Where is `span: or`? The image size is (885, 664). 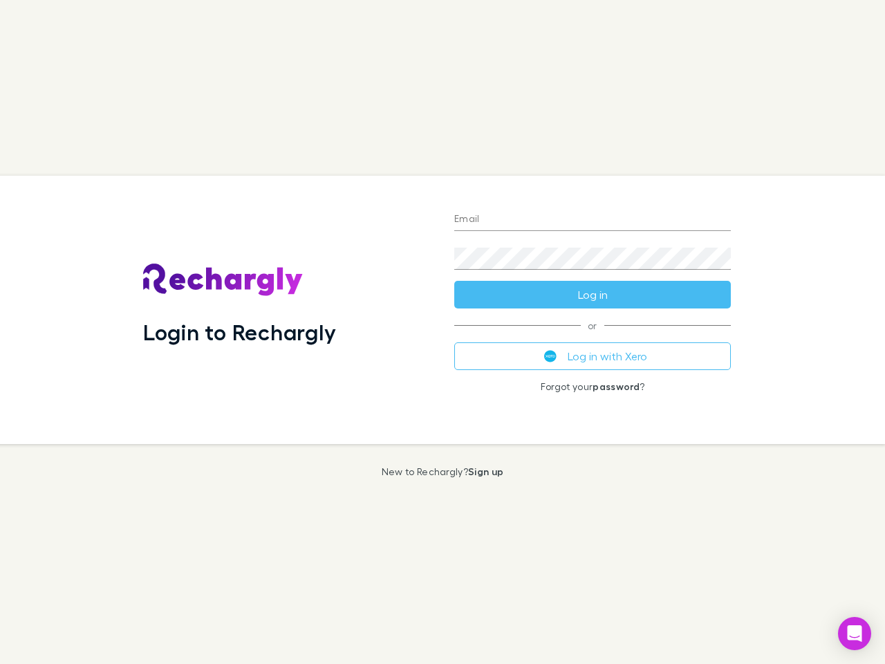 span: or is located at coordinates (593, 325).